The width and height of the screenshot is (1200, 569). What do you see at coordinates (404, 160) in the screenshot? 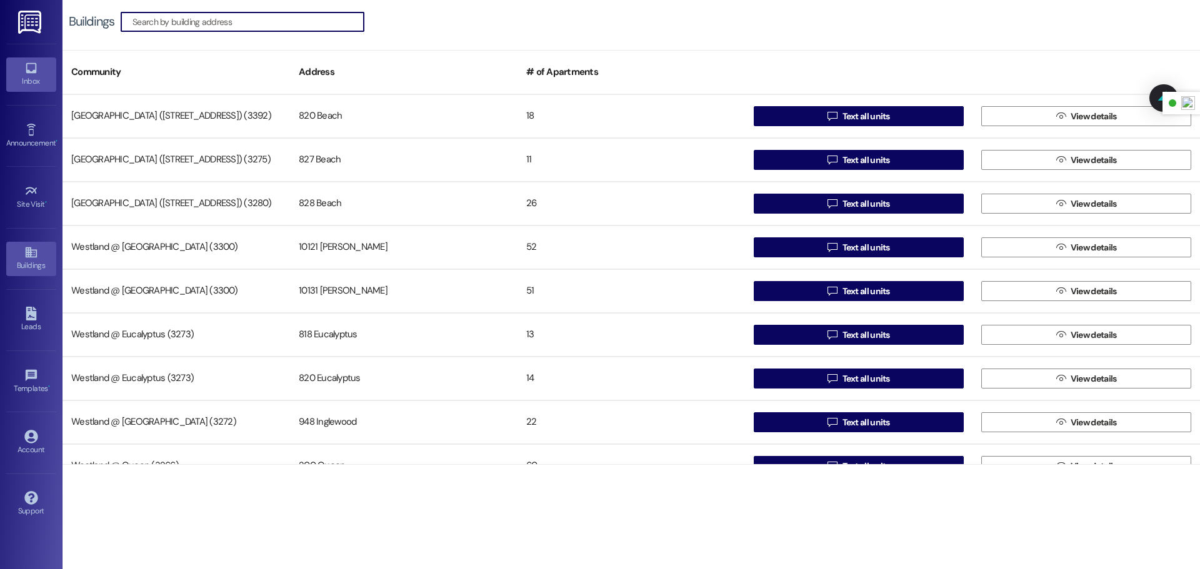
I see `div: 827 Beach` at bounding box center [404, 160].